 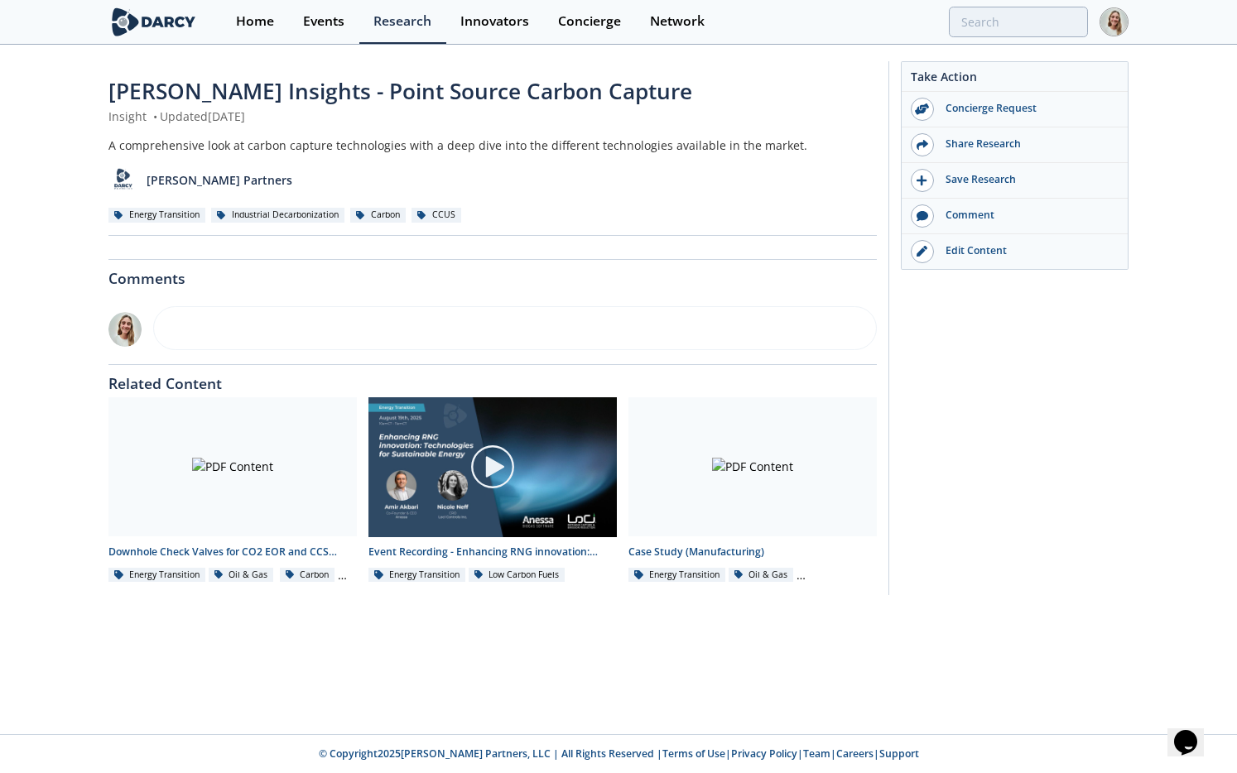 I want to click on a: Terms of Use, so click(x=694, y=753).